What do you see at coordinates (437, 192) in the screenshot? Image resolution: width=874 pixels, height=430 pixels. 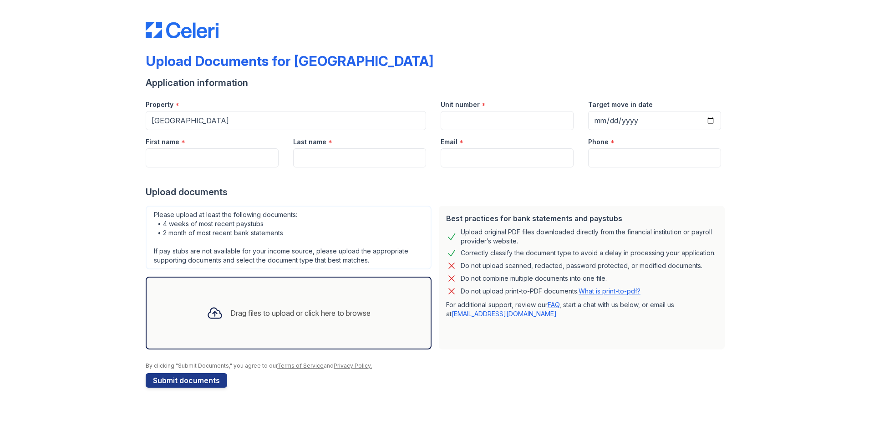 I see `div: Upload documents` at bounding box center [437, 192].